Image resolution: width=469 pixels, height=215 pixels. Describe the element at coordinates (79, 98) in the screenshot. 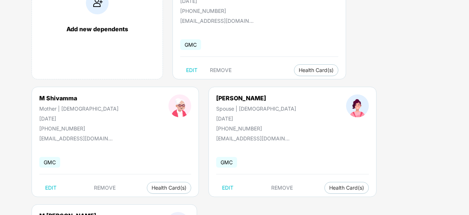

I see `div: M Shivamma` at that location.